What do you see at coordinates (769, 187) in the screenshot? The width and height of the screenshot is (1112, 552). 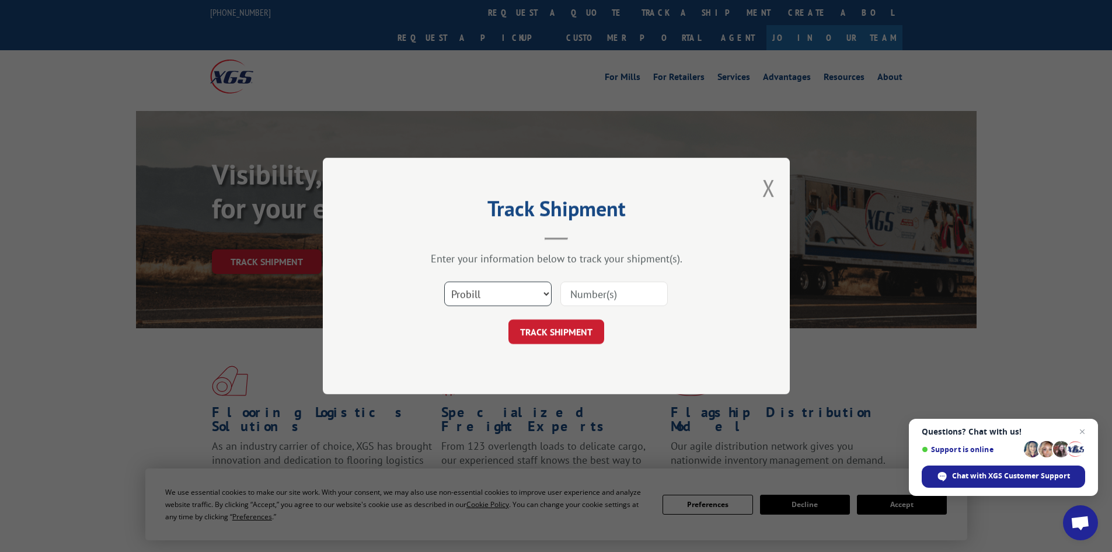 I see `button: Close modal` at bounding box center [769, 187].